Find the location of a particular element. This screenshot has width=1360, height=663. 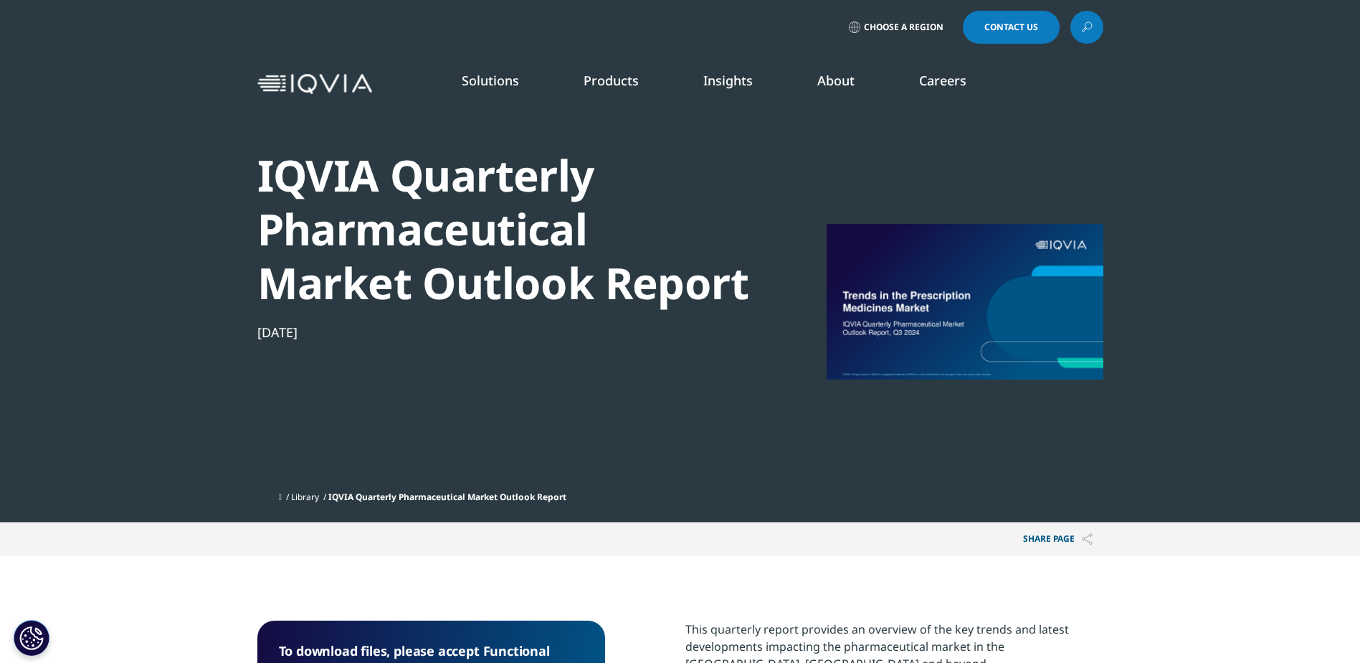

a: About is located at coordinates (836, 80).